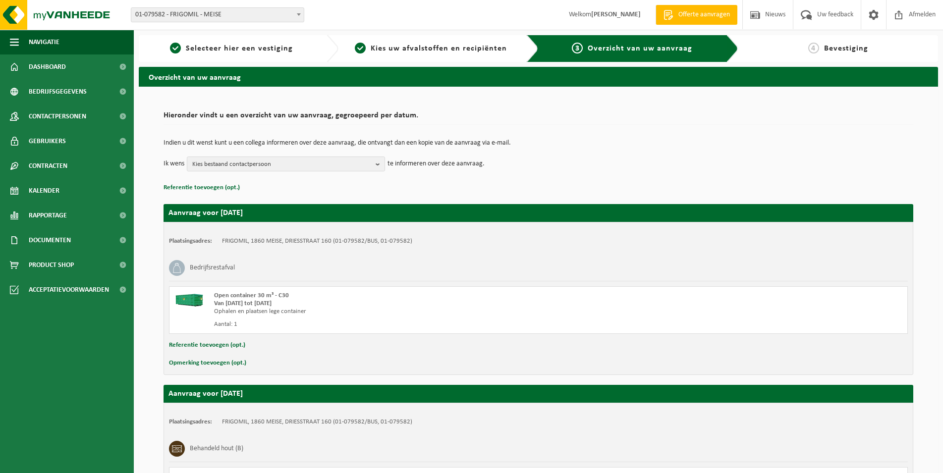 The image size is (943, 473). I want to click on span: Rapportage, so click(48, 215).